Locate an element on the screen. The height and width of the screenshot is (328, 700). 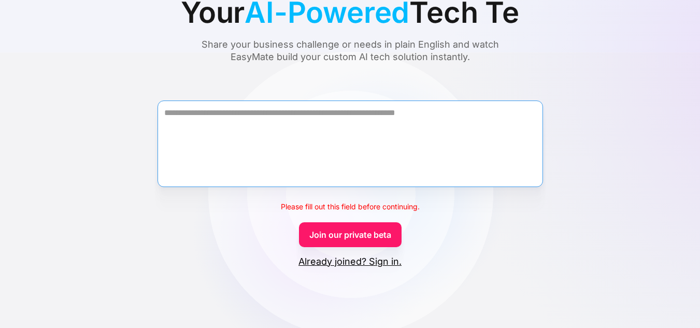
a: Join our private beta is located at coordinates (350, 235).